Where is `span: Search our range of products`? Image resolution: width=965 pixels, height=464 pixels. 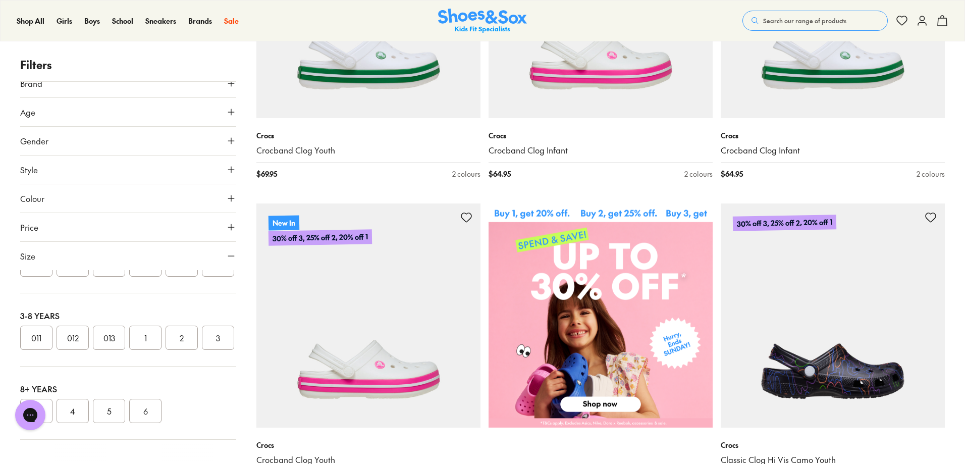
span: Search our range of products is located at coordinates (805, 21).